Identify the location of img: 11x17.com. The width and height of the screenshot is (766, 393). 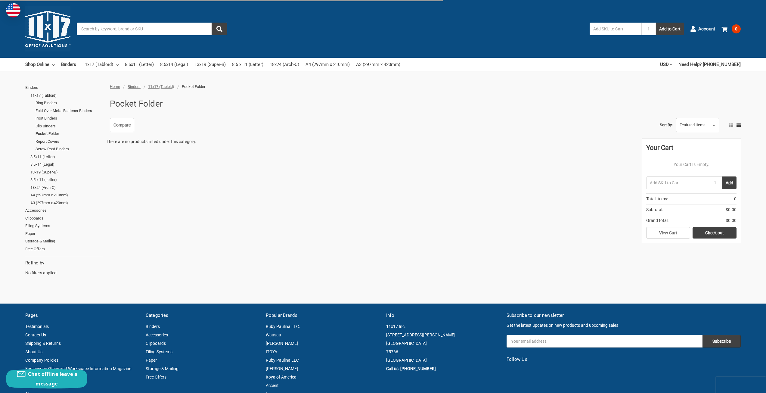
(48, 29).